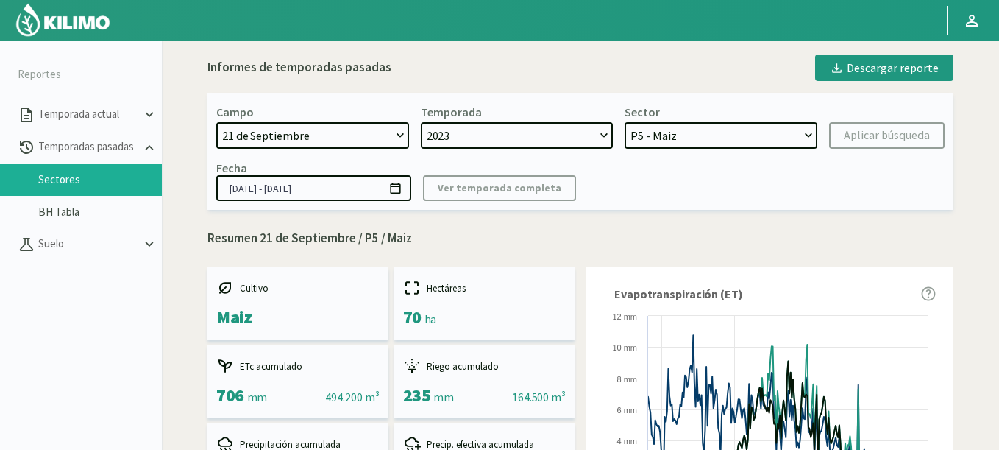  What do you see at coordinates (88, 146) in the screenshot?
I see `p: Temporadas pasadas` at bounding box center [88, 146].